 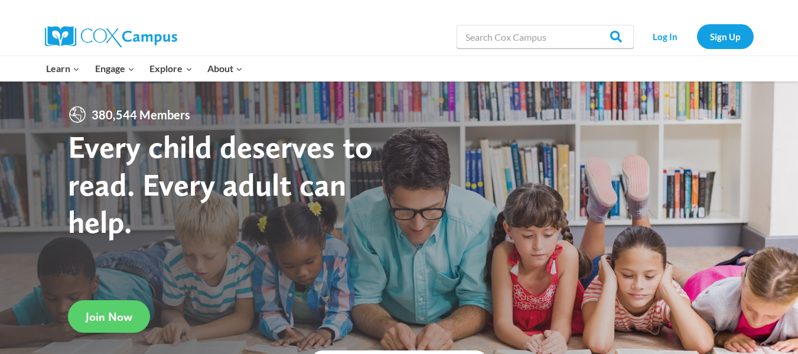 I want to click on span: Join Now, so click(x=109, y=317).